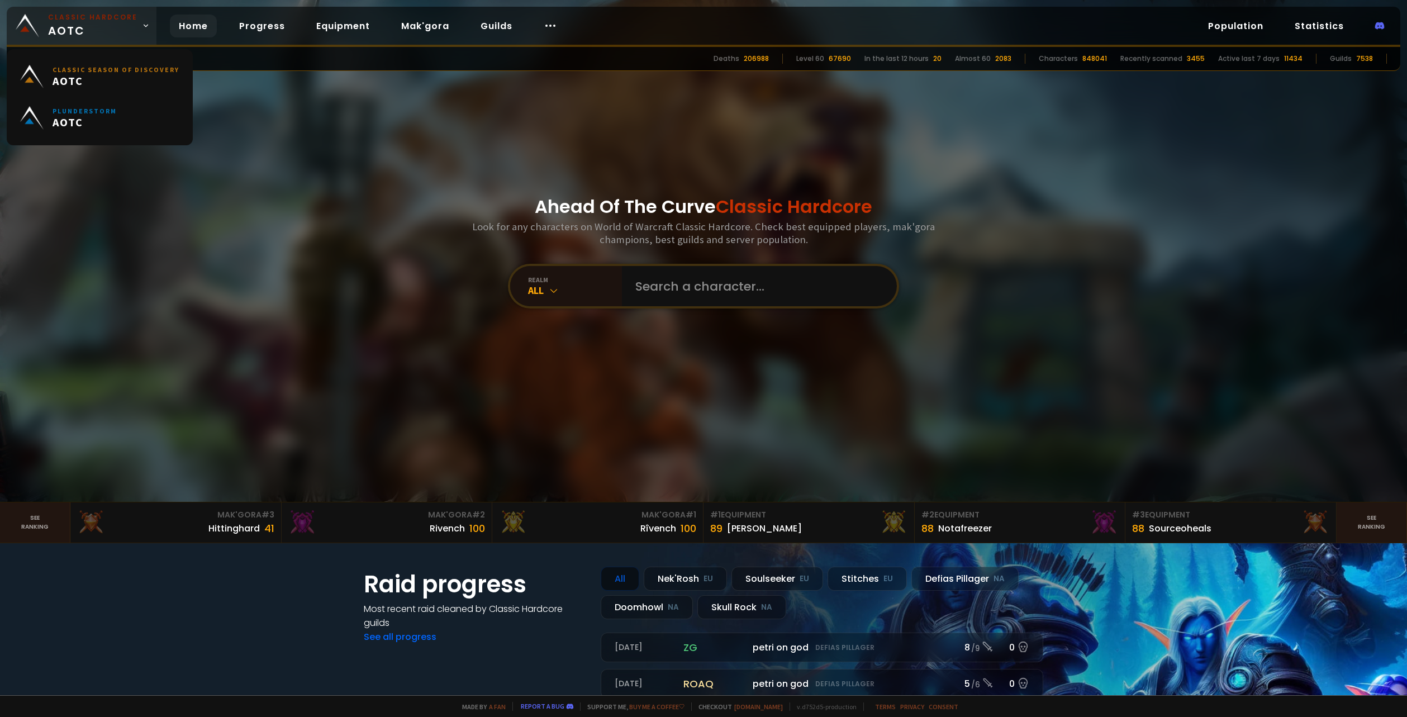 Image resolution: width=1407 pixels, height=717 pixels. What do you see at coordinates (840, 59) in the screenshot?
I see `div: 67690` at bounding box center [840, 59].